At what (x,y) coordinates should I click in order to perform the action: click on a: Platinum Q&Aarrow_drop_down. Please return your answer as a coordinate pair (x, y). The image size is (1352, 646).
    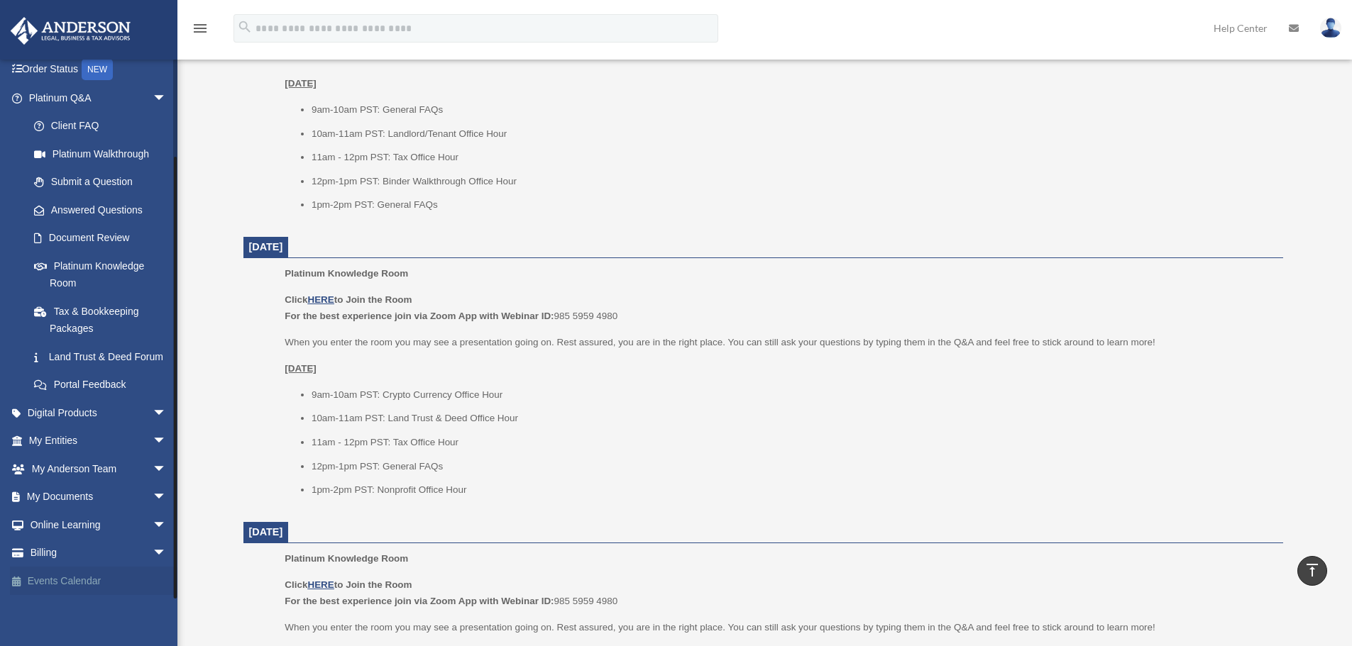
    Looking at the image, I should click on (99, 98).